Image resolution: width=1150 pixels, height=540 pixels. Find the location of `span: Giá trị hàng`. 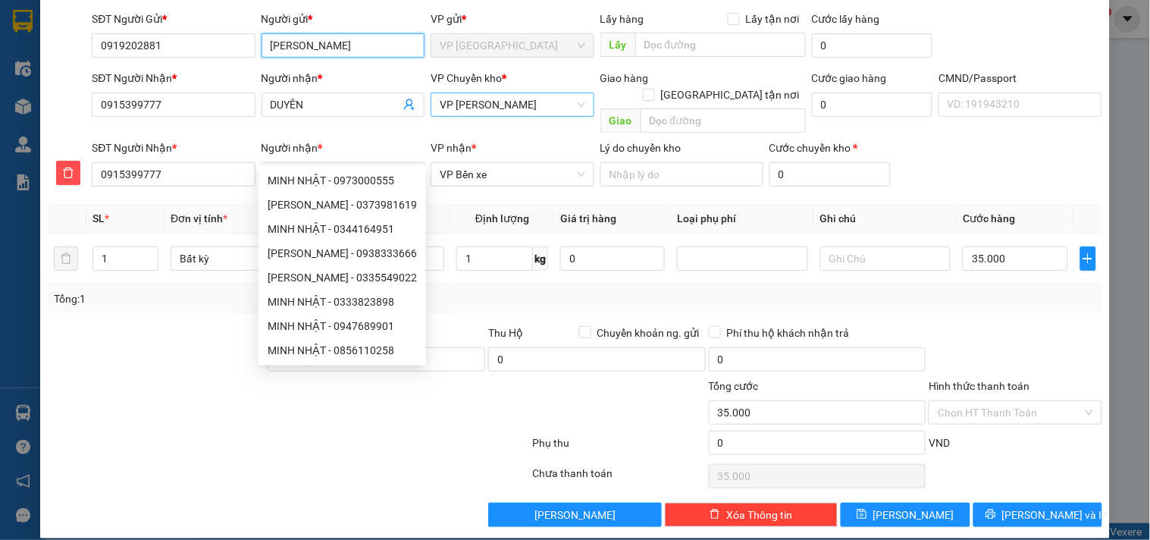

span: Giá trị hàng is located at coordinates (588, 218).